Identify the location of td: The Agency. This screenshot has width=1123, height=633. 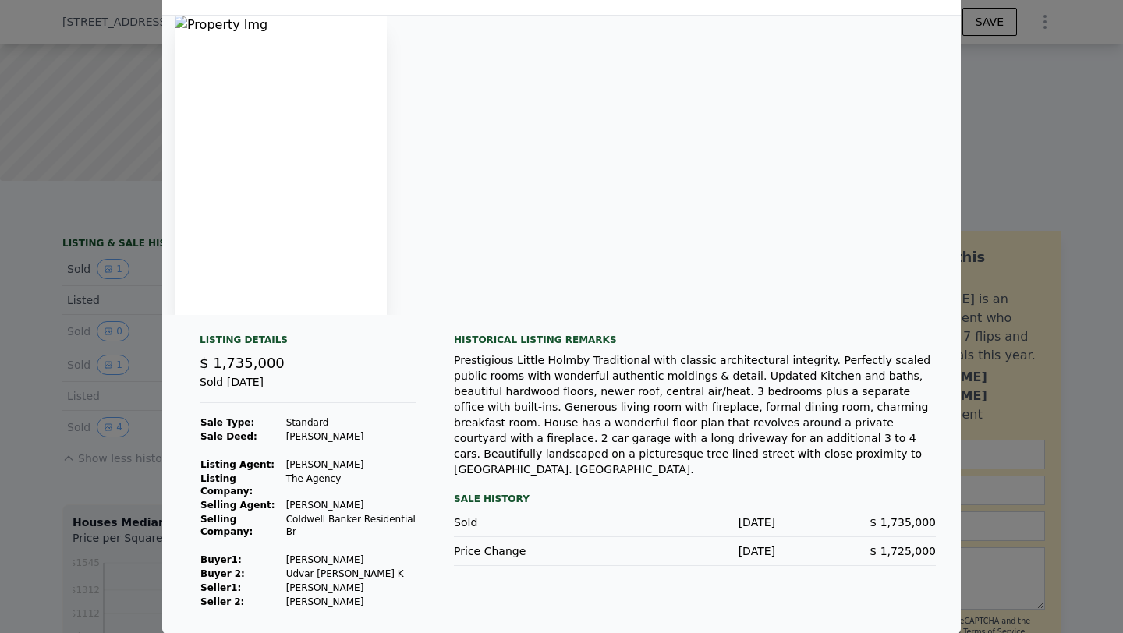
(351, 485).